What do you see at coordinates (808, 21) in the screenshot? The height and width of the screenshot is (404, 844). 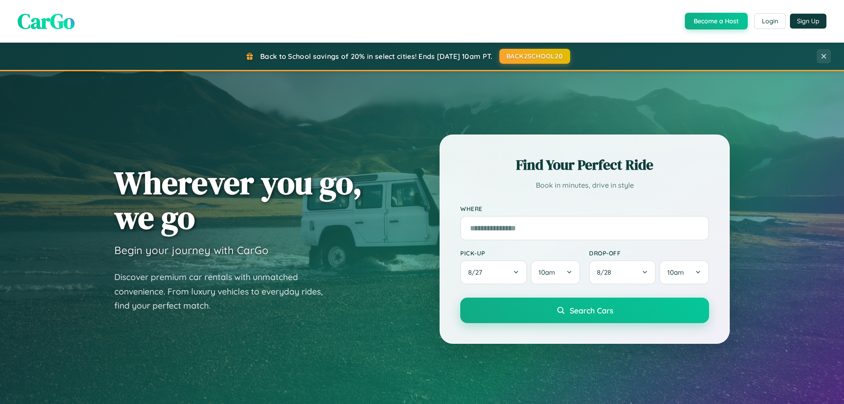 I see `button: Sign Up` at bounding box center [808, 21].